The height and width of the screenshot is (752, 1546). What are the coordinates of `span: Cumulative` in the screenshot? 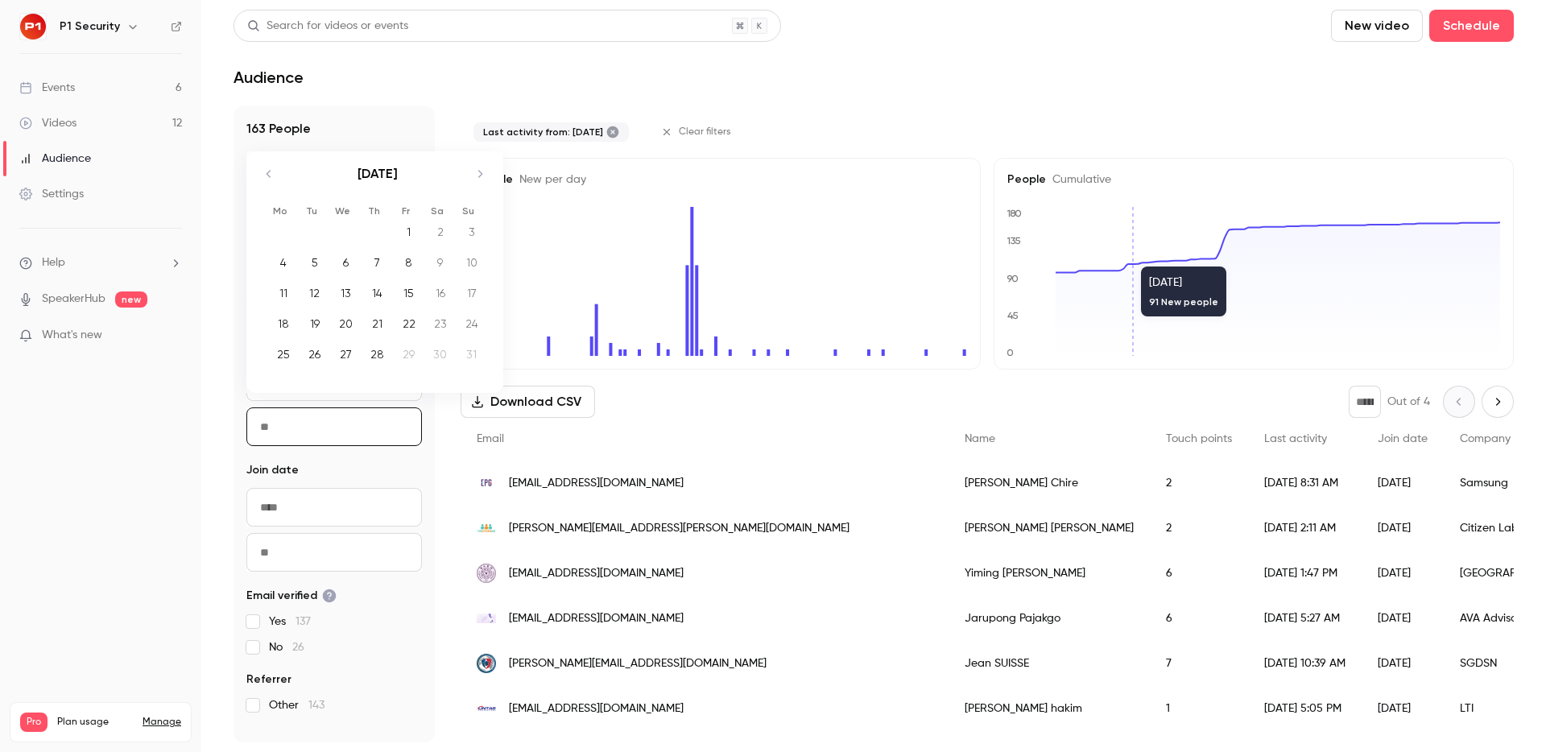 It's located at (1078, 180).